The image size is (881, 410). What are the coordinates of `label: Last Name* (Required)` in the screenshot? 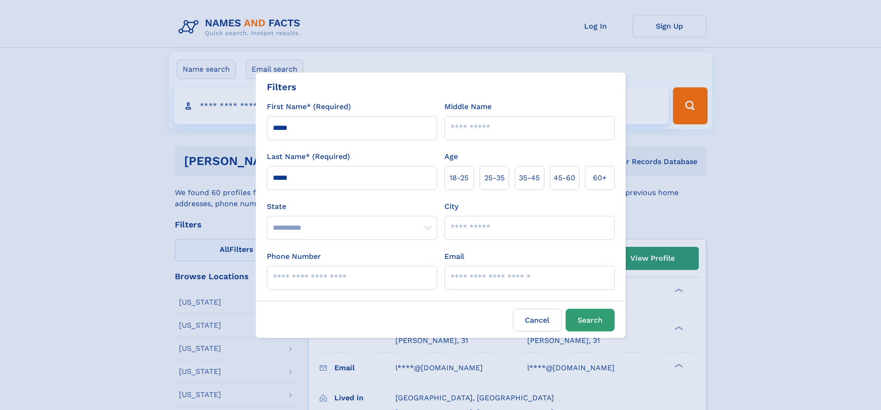 It's located at (308, 157).